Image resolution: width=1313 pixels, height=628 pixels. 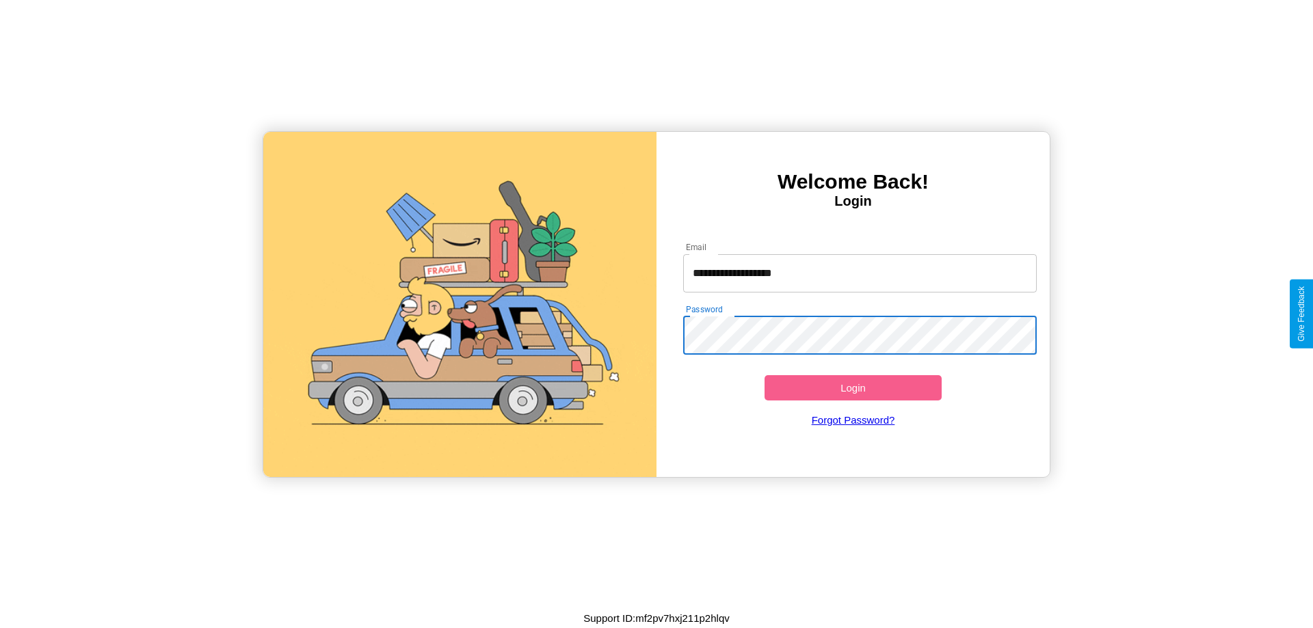 What do you see at coordinates (704, 309) in the screenshot?
I see `label: Password` at bounding box center [704, 309].